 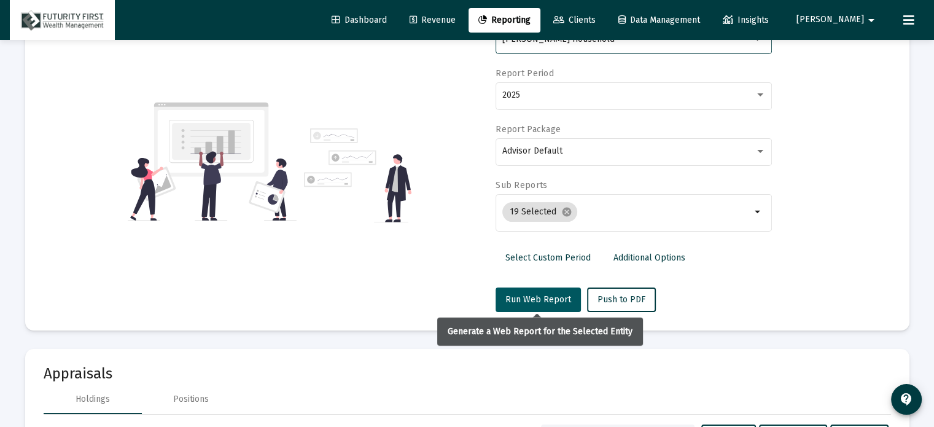 What do you see at coordinates (649, 257) in the screenshot?
I see `span: Additional Options` at bounding box center [649, 257].